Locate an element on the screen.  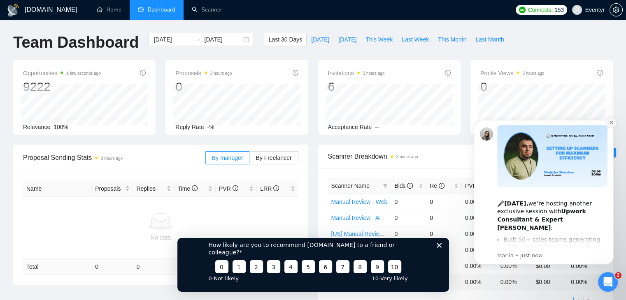
span: setting is located at coordinates (616, 10).